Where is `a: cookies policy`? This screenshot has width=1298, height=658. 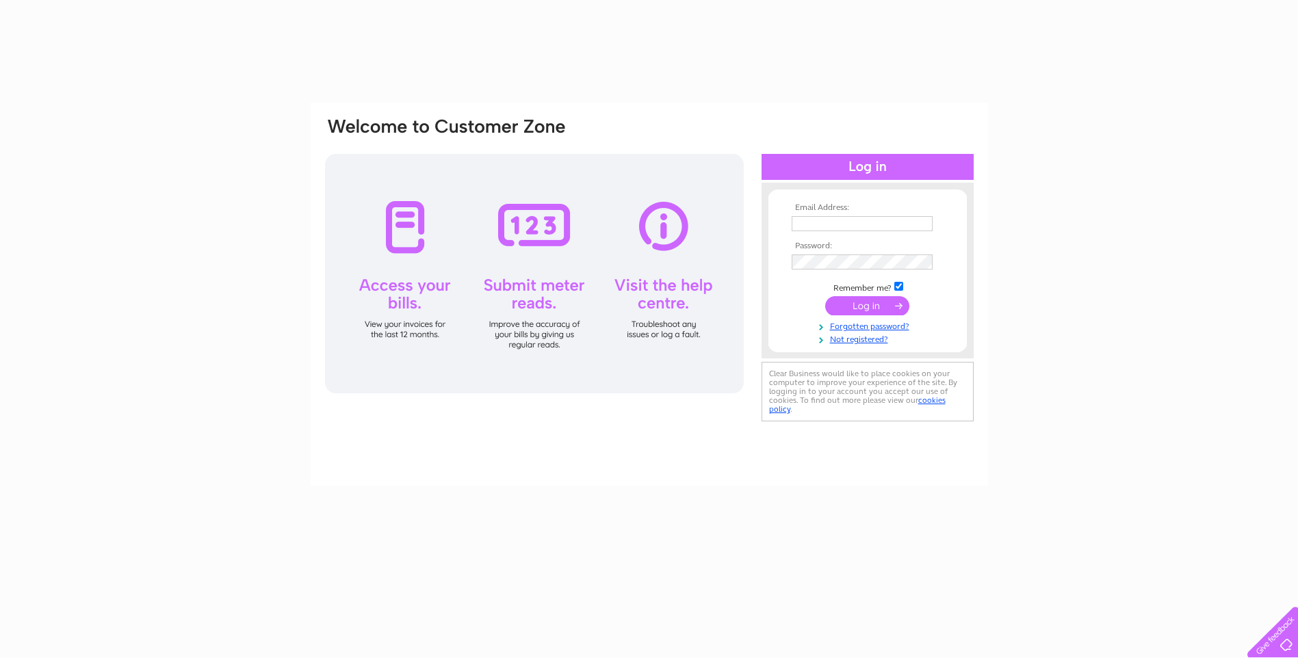
a: cookies policy is located at coordinates (857, 404).